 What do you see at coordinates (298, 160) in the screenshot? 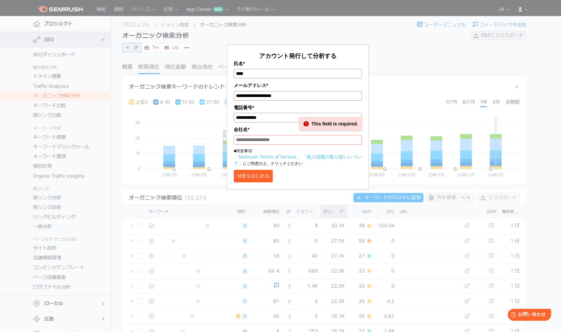
I see `a: 「個人情報の取り扱いについて」` at bounding box center [298, 160].